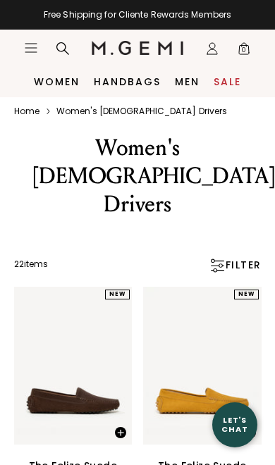  Describe the element at coordinates (244, 51) in the screenshot. I see `span: 0` at that location.